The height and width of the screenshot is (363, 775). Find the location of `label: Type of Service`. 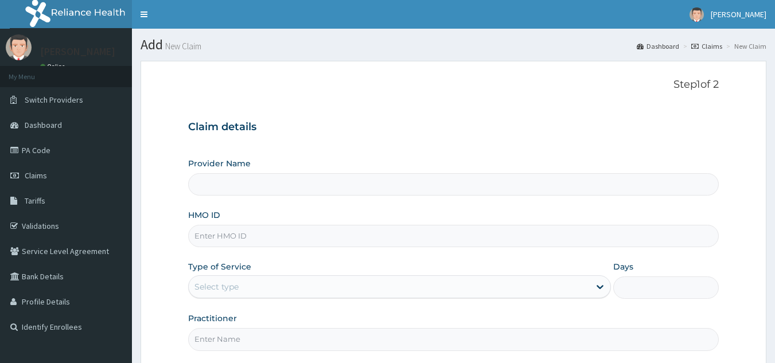

label: Type of Service is located at coordinates (220, 267).